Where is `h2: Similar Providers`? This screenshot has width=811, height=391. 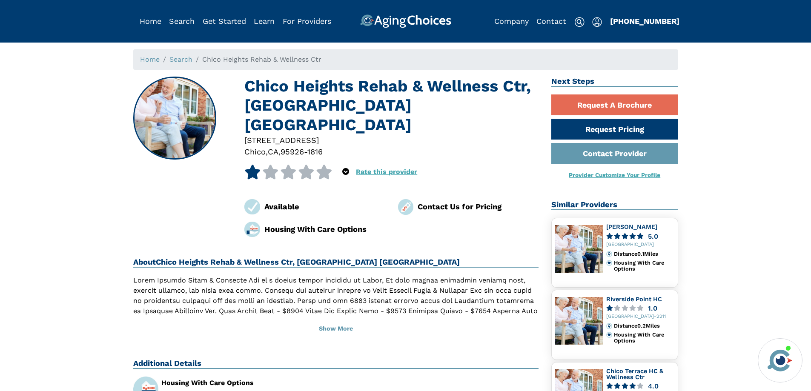 h2: Similar Providers is located at coordinates (614, 205).